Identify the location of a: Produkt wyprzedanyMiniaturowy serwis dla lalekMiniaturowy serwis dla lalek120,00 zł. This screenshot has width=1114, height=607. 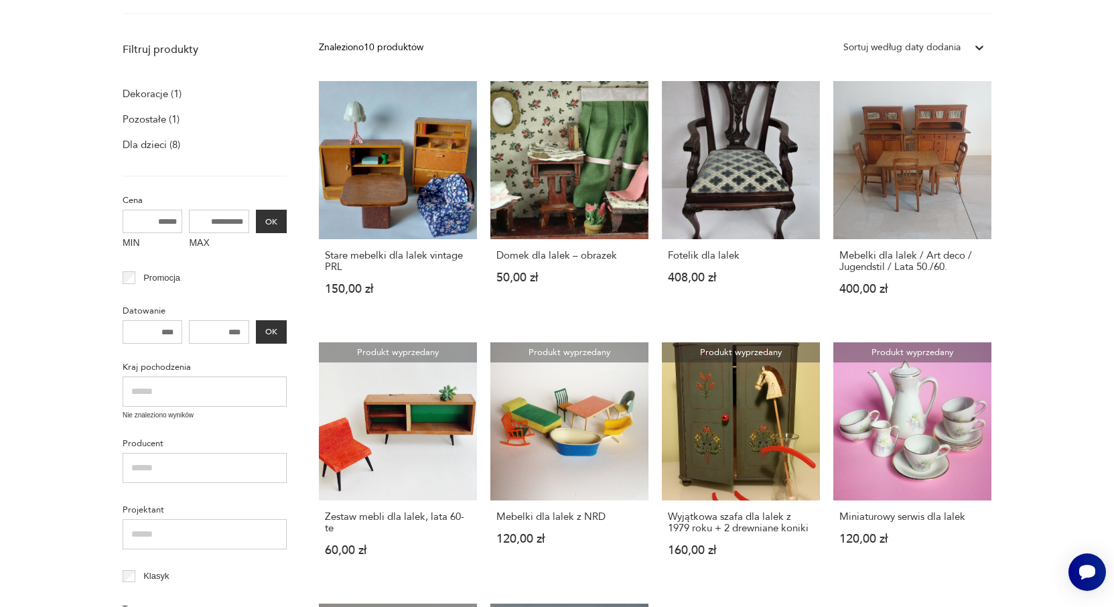
(912, 462).